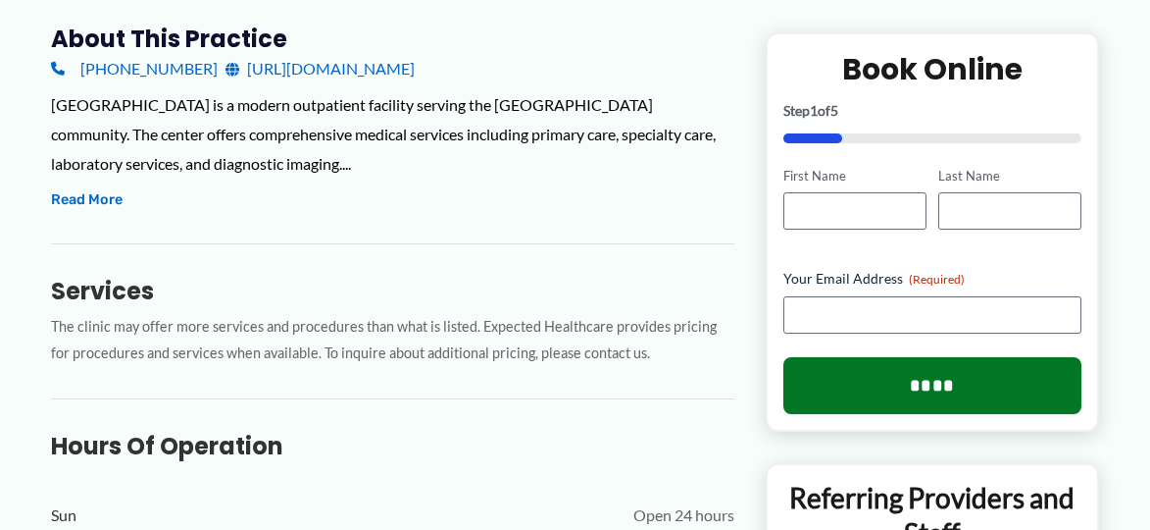 This screenshot has height=530, width=1150. I want to click on label: Your Email Address, so click(933, 279).